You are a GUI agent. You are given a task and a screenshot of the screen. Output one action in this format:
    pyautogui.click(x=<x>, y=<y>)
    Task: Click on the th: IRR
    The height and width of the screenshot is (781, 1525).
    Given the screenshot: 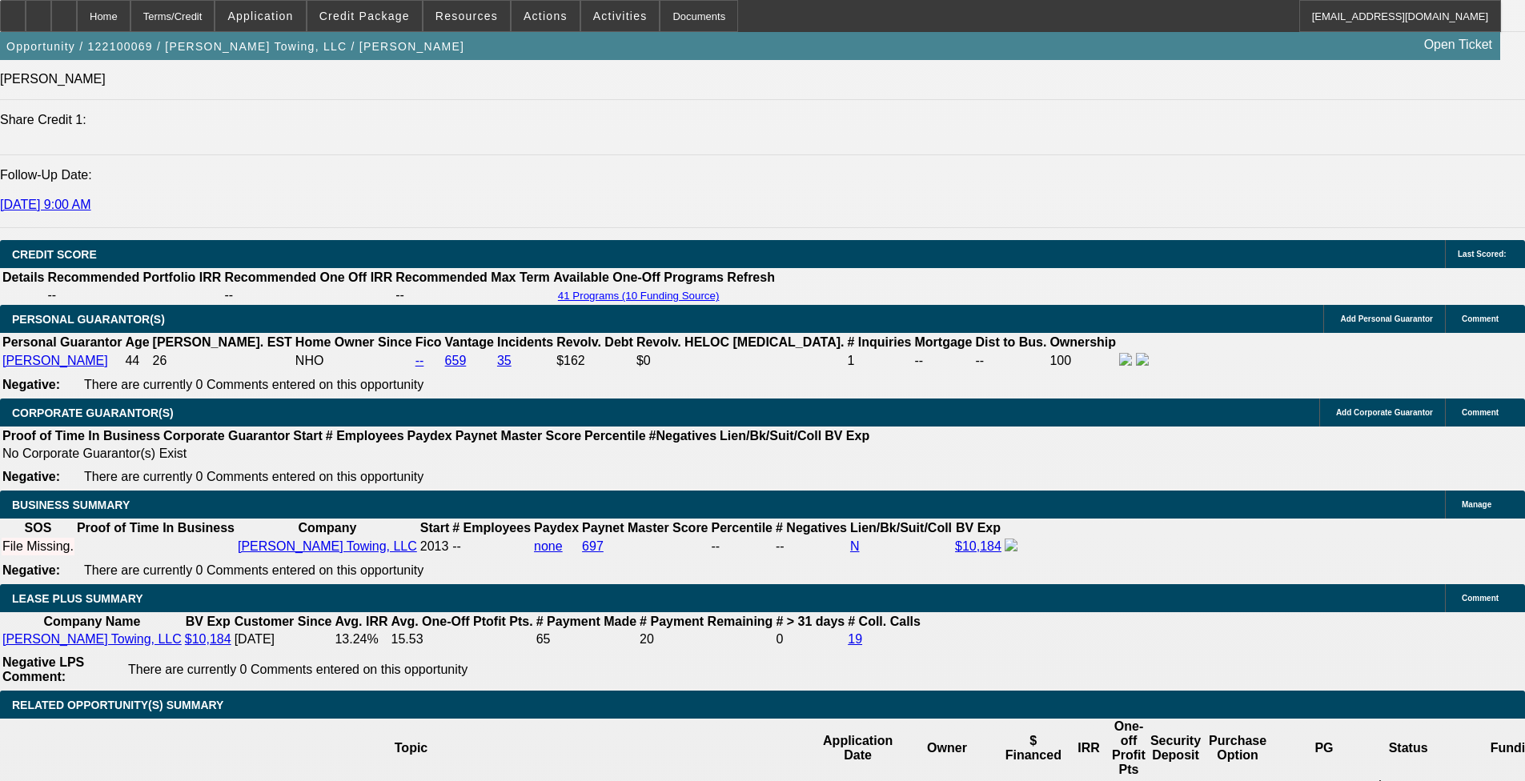 What is the action you would take?
    pyautogui.click(x=1088, y=748)
    